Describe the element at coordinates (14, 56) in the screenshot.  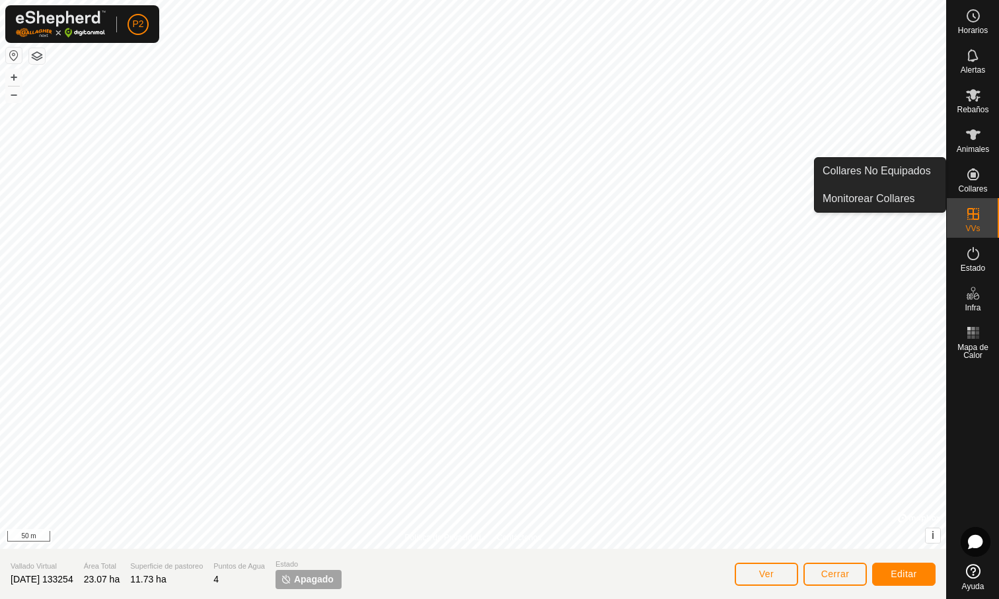
I see `button: Restablecer Mapa` at that location.